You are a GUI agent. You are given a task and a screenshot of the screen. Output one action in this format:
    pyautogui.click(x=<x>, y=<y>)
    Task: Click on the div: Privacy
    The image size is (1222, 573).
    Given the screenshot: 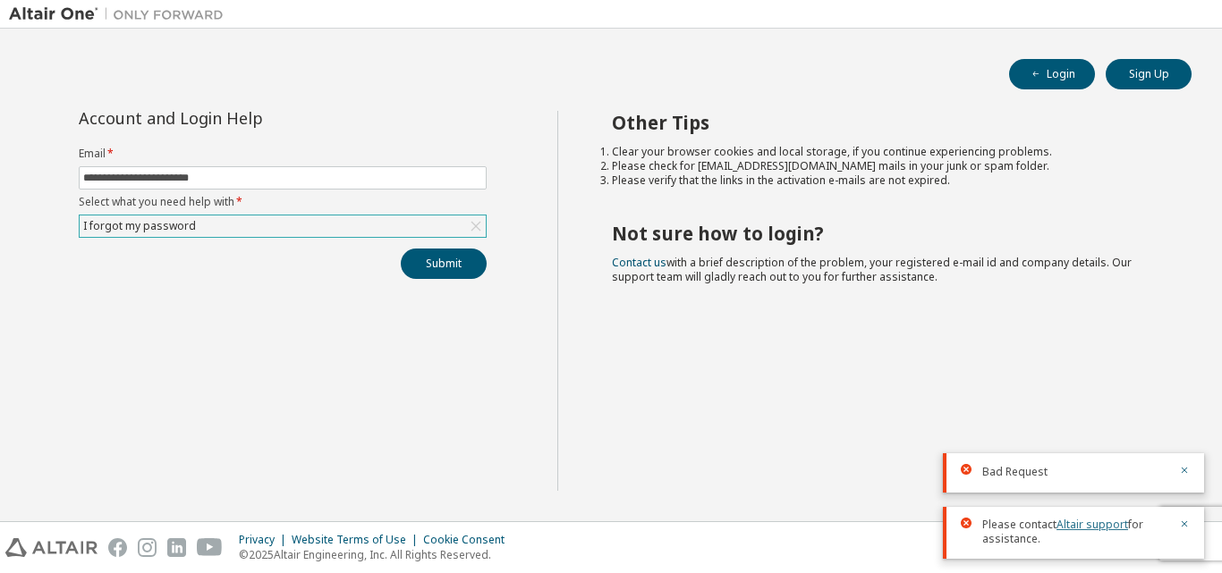 What is the action you would take?
    pyautogui.click(x=265, y=540)
    